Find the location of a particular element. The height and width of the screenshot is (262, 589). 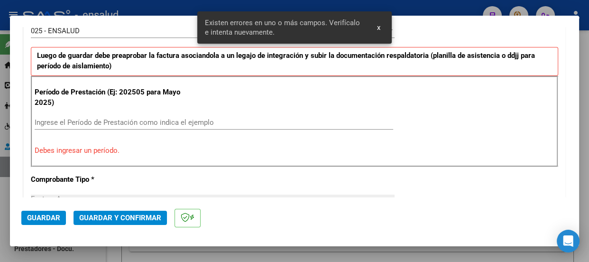

p: Comprobante Tipo * is located at coordinates (110, 179).